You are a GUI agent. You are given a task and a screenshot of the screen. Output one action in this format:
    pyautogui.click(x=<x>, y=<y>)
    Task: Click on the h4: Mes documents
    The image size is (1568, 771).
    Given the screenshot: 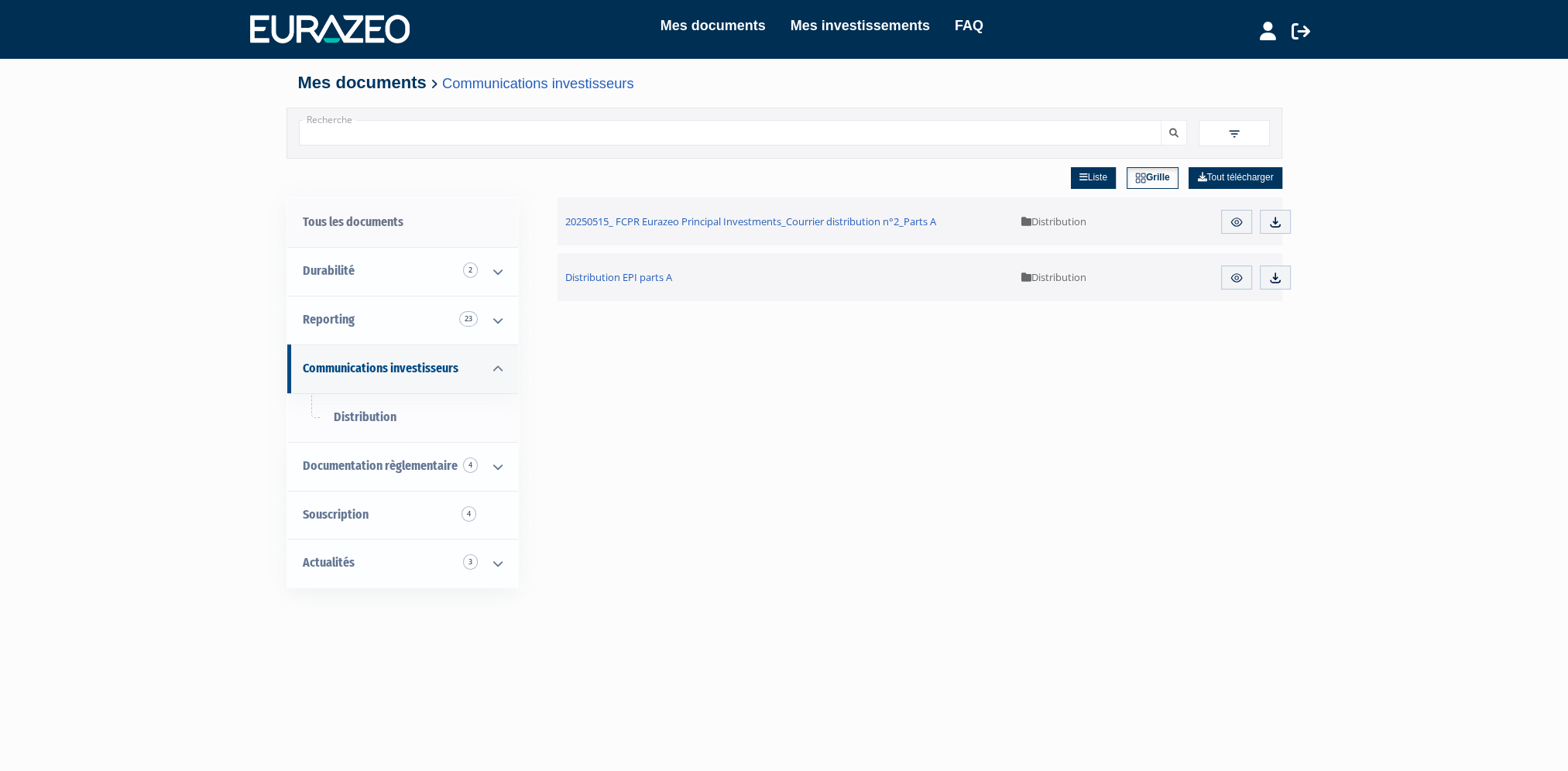 What is the action you would take?
    pyautogui.click(x=784, y=83)
    